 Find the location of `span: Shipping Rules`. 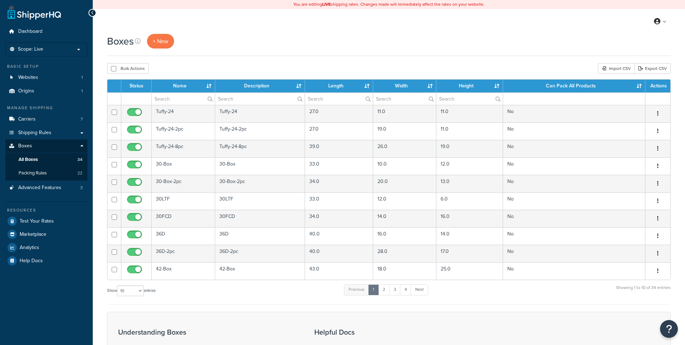

span: Shipping Rules is located at coordinates (35, 133).